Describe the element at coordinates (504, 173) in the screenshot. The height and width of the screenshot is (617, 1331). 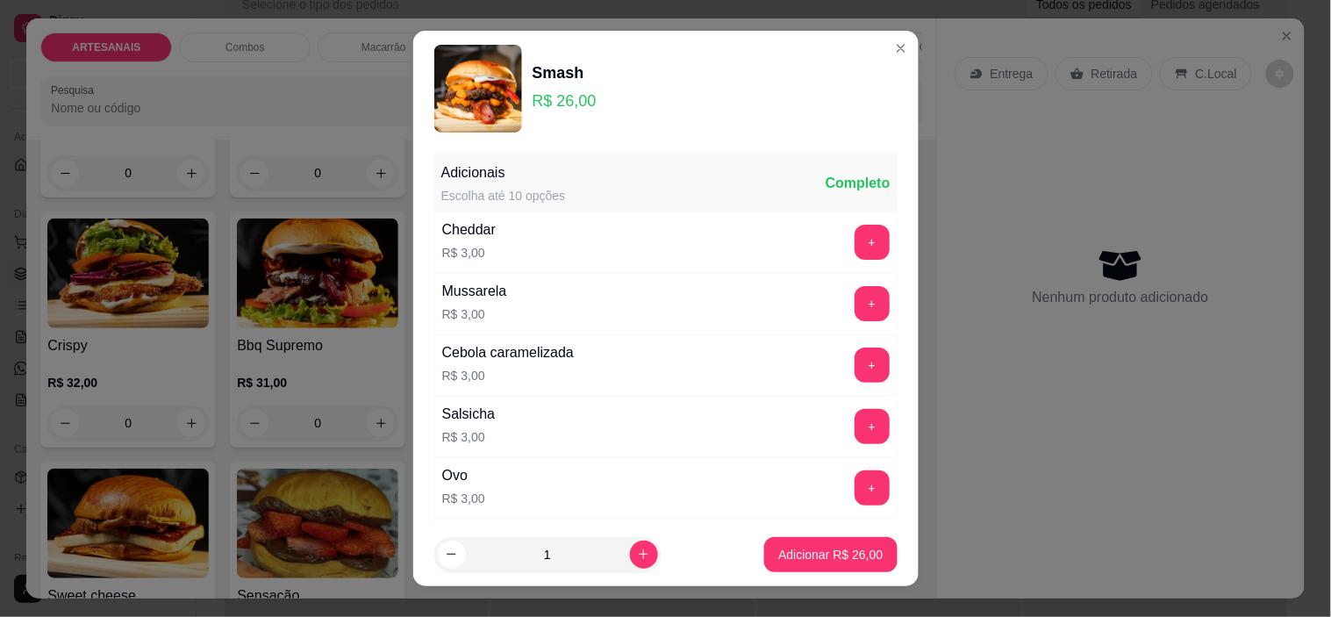
I see `div: Adicionais` at that location.